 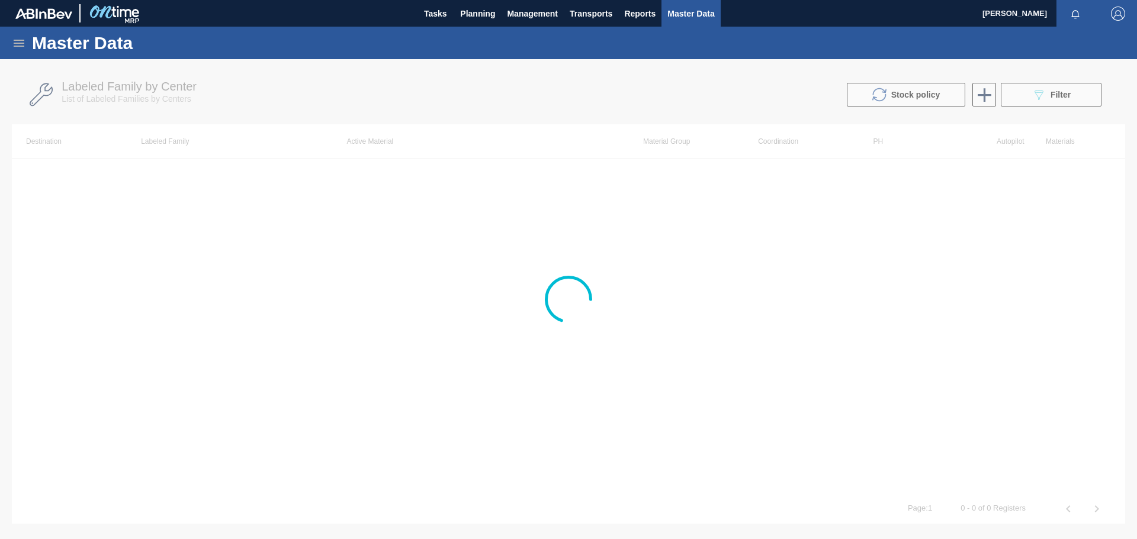 What do you see at coordinates (1075, 14) in the screenshot?
I see `button: Notifications` at bounding box center [1075, 14].